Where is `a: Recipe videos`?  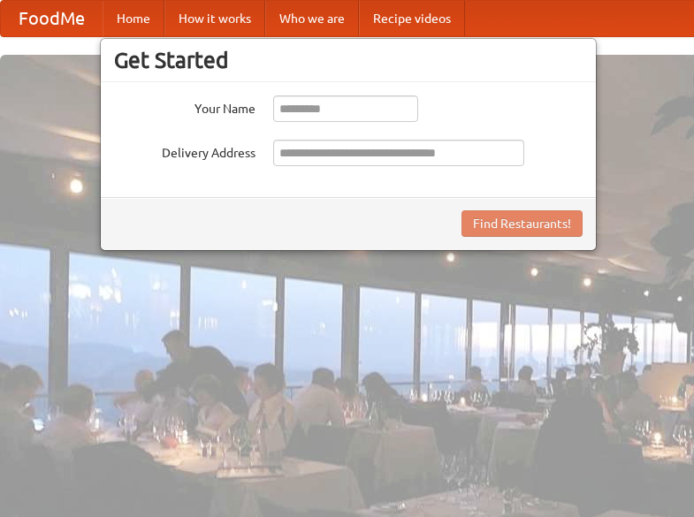 a: Recipe videos is located at coordinates (412, 19).